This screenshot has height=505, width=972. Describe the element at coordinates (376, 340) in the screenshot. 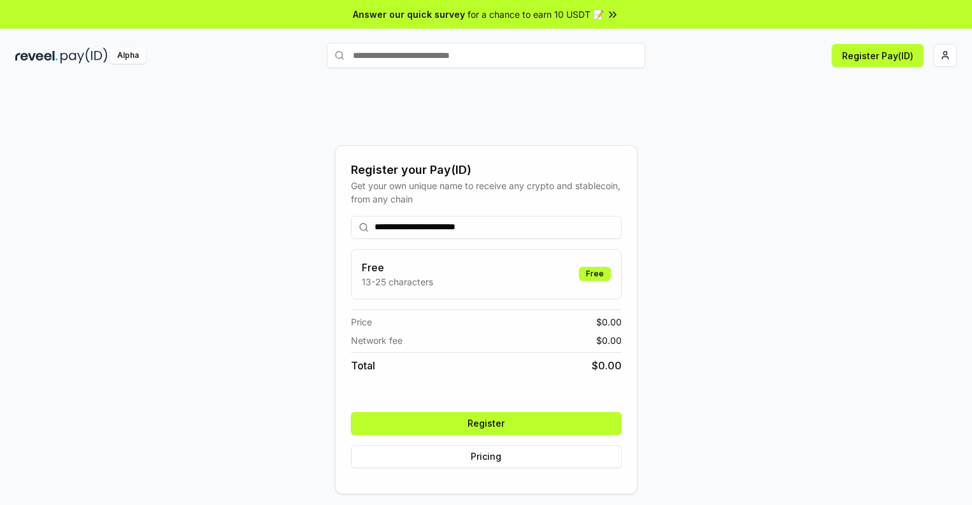

I see `span: Network fee` at that location.